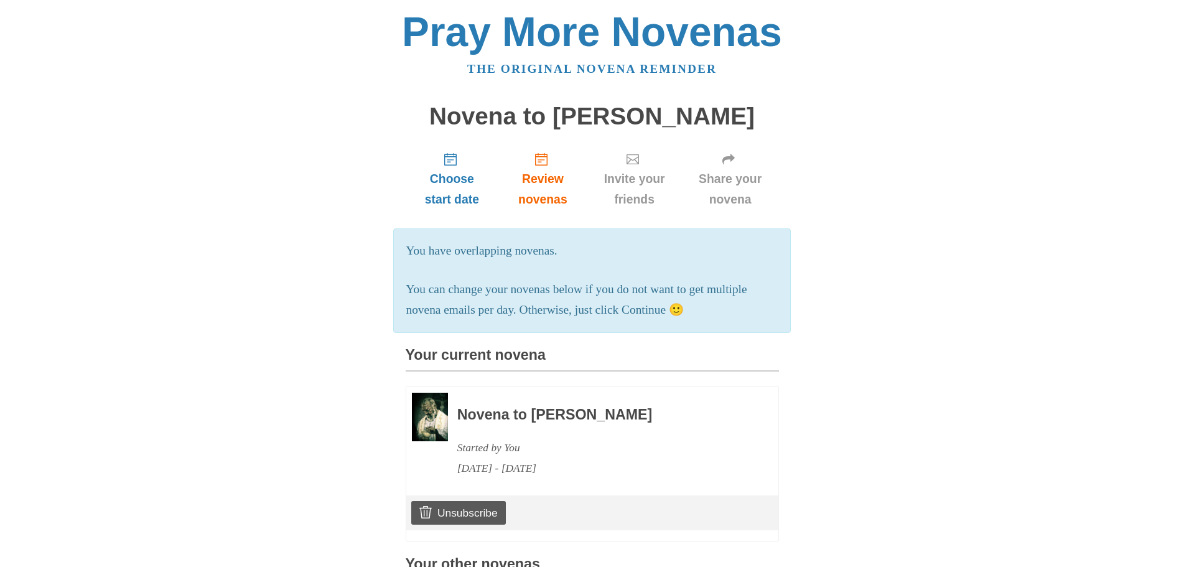 This screenshot has height=567, width=1184. What do you see at coordinates (635, 179) in the screenshot?
I see `a: Invite your friends` at bounding box center [635, 179].